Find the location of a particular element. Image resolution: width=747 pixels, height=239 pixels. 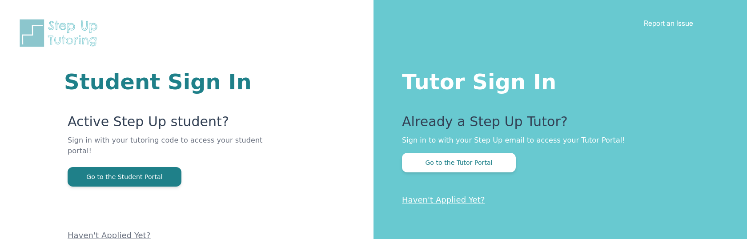

a: Report an Issue is located at coordinates (668, 23).